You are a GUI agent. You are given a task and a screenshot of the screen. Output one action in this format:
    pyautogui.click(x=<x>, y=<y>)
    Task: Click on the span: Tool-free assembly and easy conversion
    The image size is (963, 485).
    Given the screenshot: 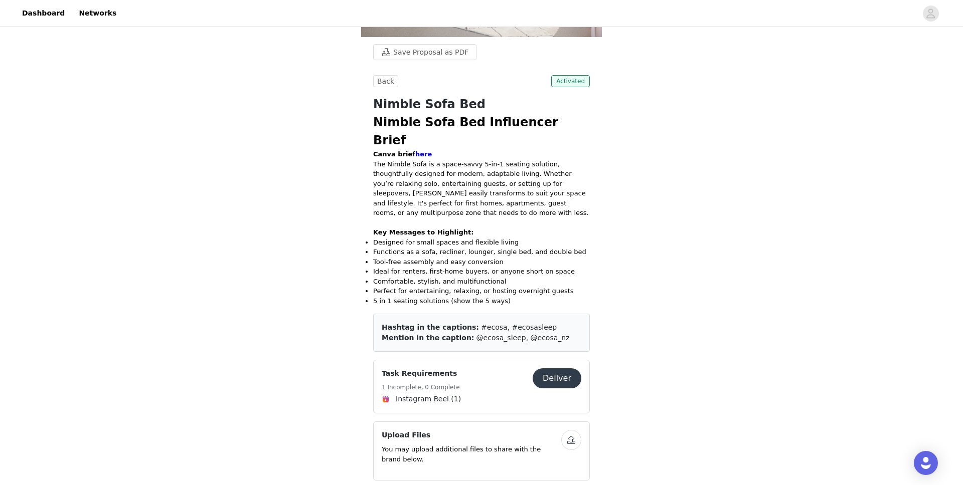 What is the action you would take?
    pyautogui.click(x=438, y=262)
    